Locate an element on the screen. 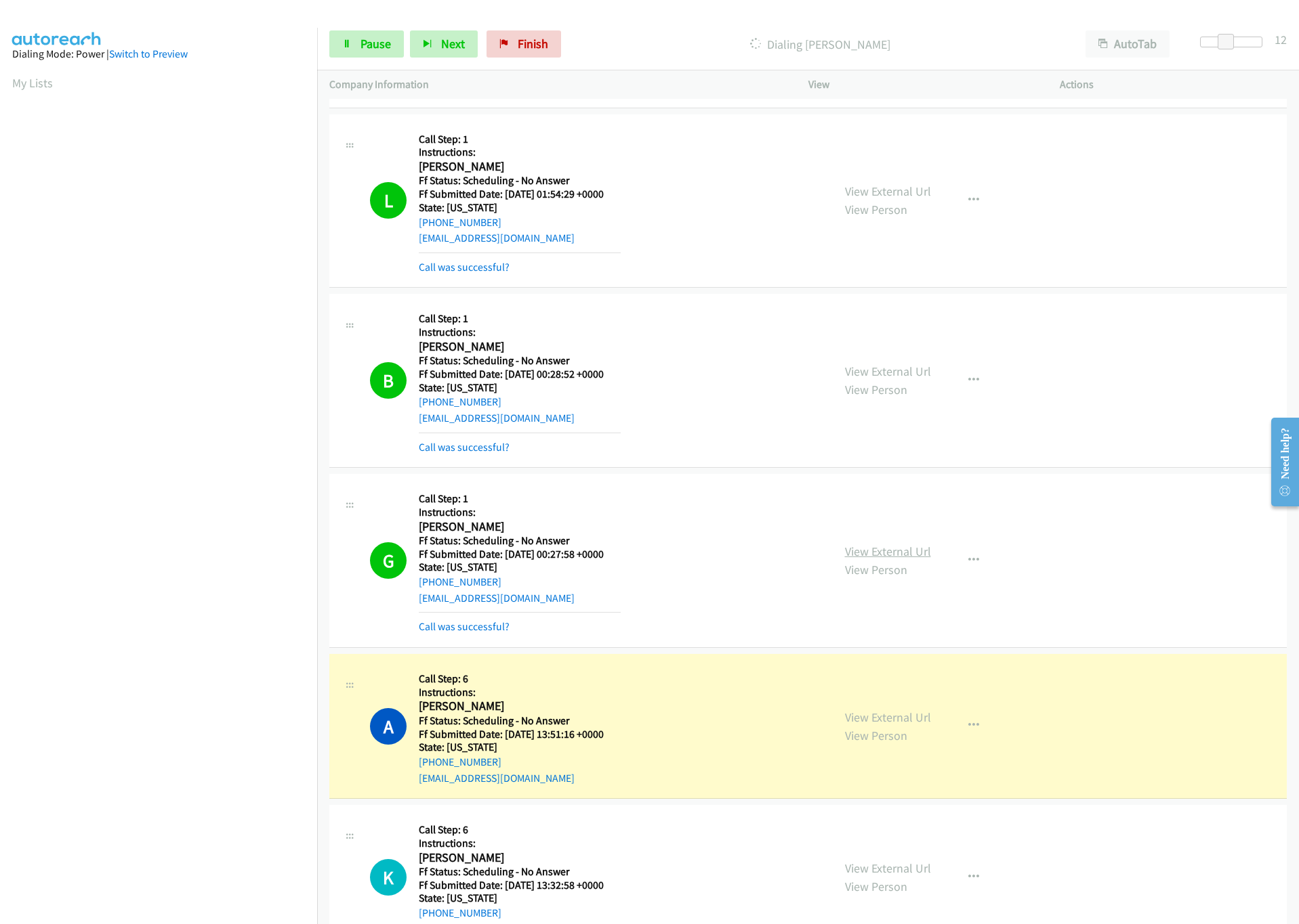 The width and height of the screenshot is (1299, 924). h1: L is located at coordinates (388, 200).